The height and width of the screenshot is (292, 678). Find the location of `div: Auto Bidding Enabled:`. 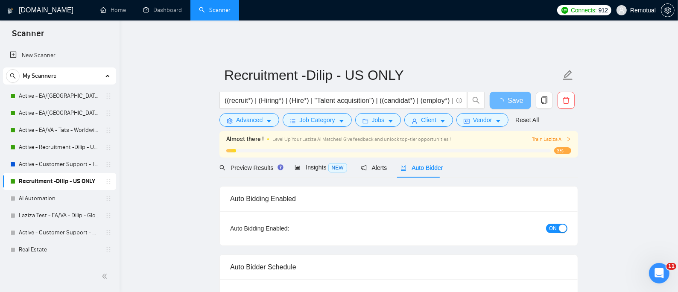

div: Auto Bidding Enabled: is located at coordinates (286, 229).